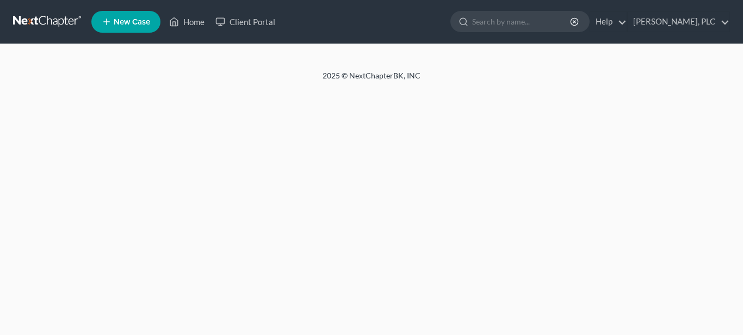  What do you see at coordinates (245, 22) in the screenshot?
I see `a: Client Portal` at bounding box center [245, 22].